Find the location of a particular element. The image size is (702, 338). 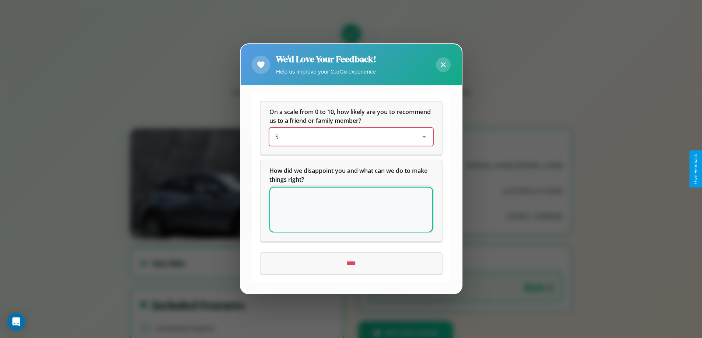

p: Help us improve your CarGo experience is located at coordinates (326, 71).